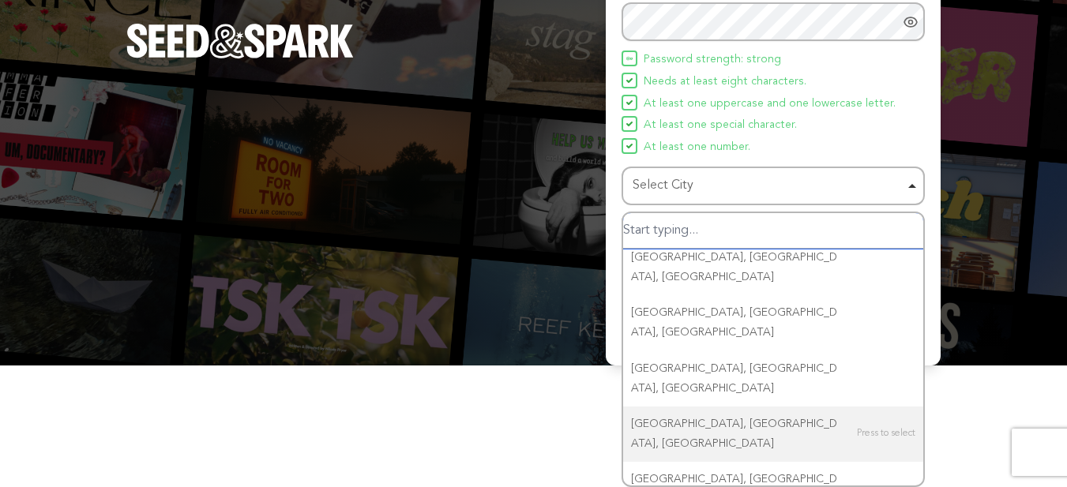  I want to click on img: Seed&Spark Logo, so click(240, 41).